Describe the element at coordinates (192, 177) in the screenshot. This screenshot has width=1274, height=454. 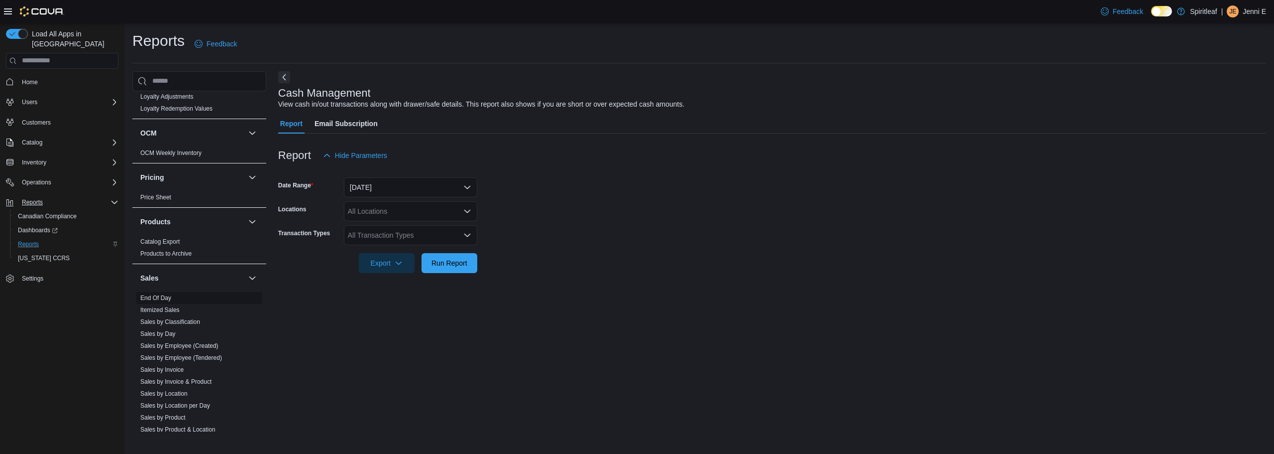
I see `button: Pricing` at that location.